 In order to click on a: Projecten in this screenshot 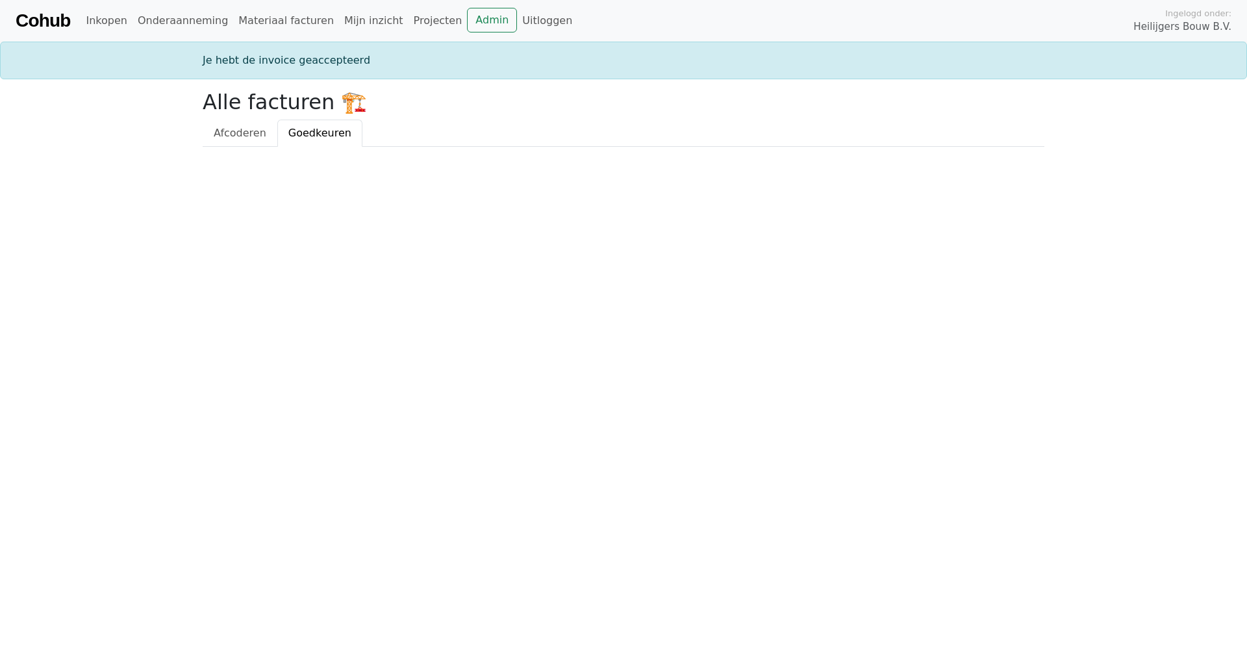, I will do `click(438, 21)`.